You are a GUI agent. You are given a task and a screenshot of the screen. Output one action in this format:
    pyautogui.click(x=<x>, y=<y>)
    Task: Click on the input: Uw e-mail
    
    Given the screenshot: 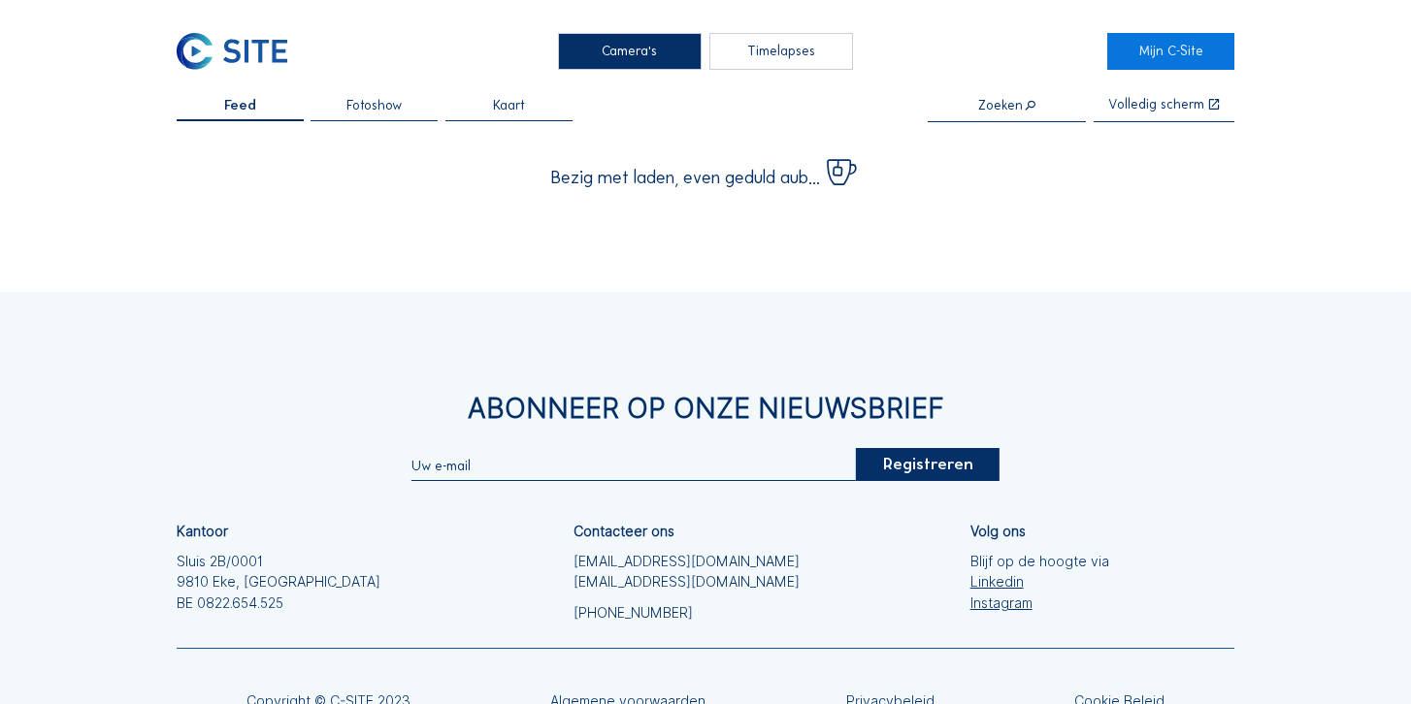 What is the action you would take?
    pyautogui.click(x=634, y=466)
    